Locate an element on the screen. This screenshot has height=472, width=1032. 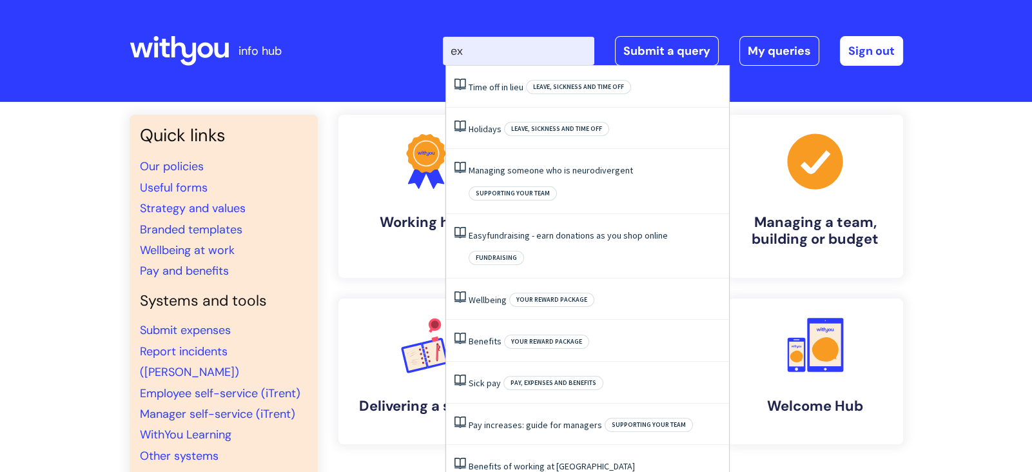
a: Sign out is located at coordinates (871, 51).